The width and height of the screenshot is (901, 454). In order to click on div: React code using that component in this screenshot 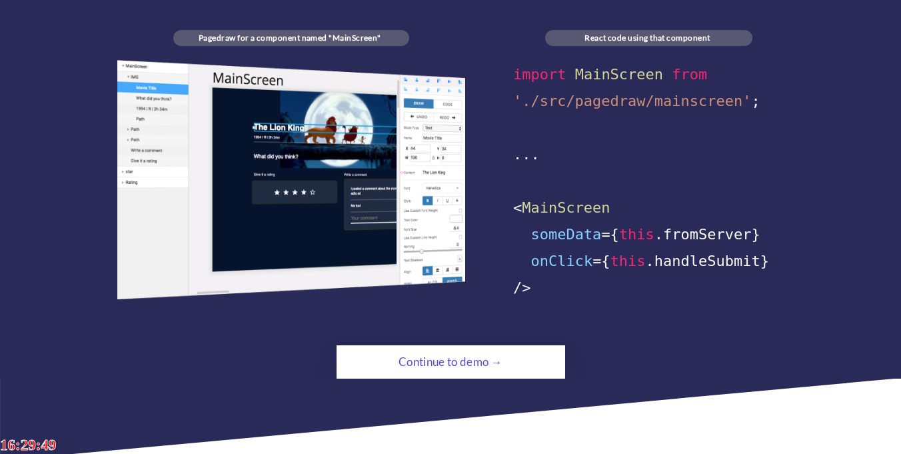, I will do `click(647, 37)`.